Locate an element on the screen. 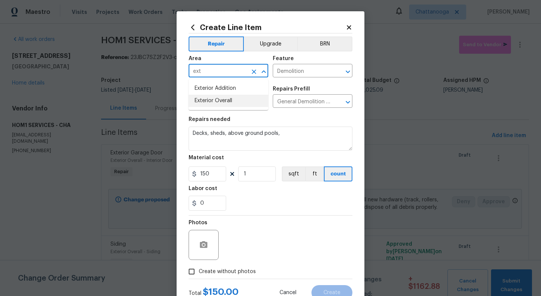  h5: Repairs needed is located at coordinates (209, 120).